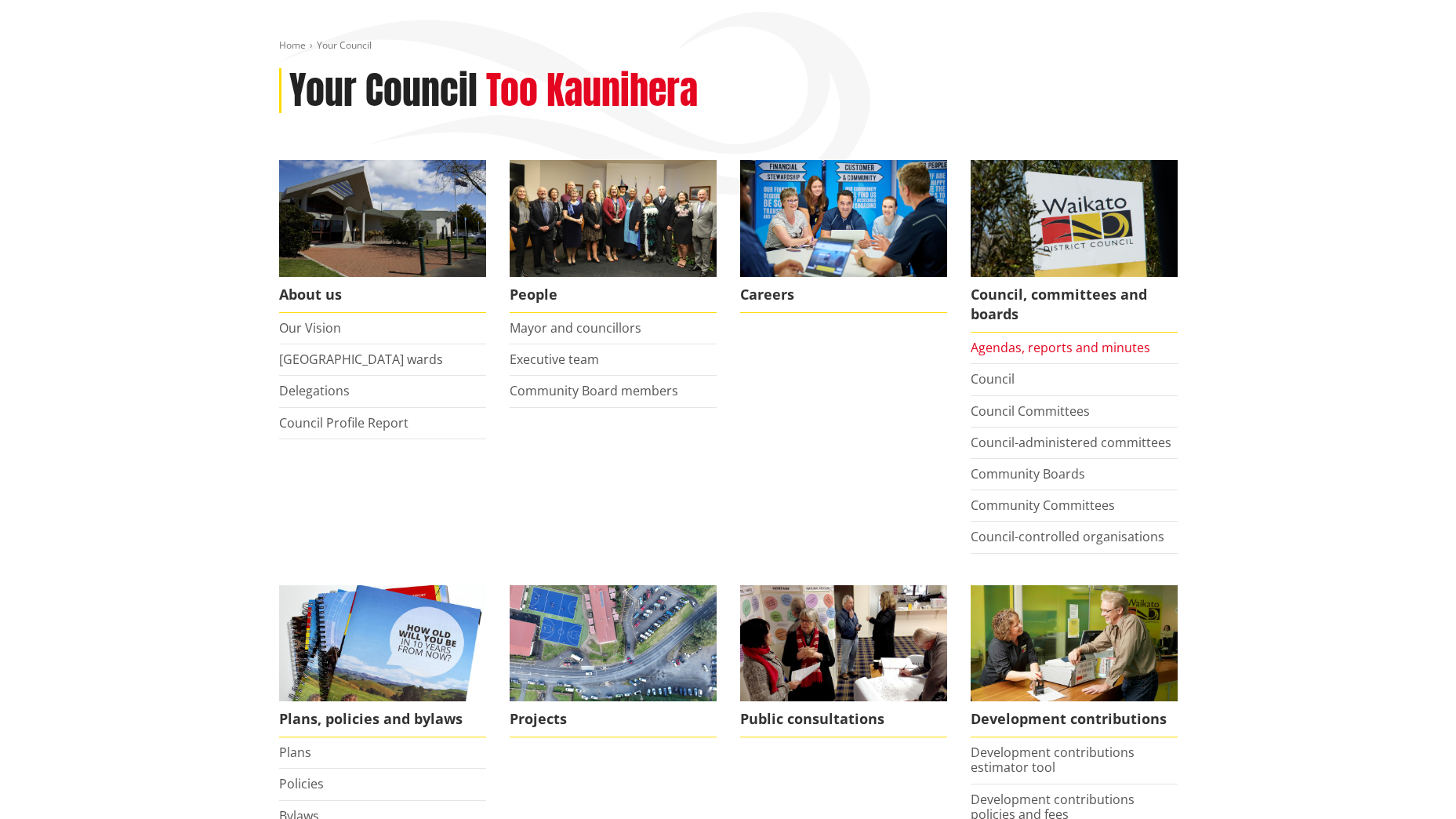 The width and height of the screenshot is (1456, 819). What do you see at coordinates (613, 236) in the screenshot?
I see `a: 2022 Council People` at bounding box center [613, 236].